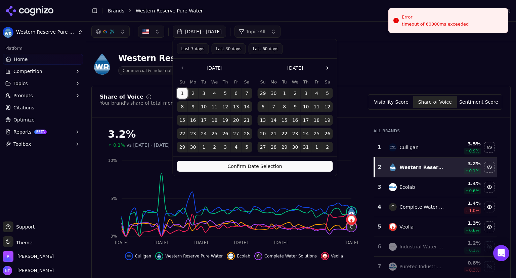 This screenshot has height=278, width=516. Describe the element at coordinates (43, 48) in the screenshot. I see `div: Platform` at that location.